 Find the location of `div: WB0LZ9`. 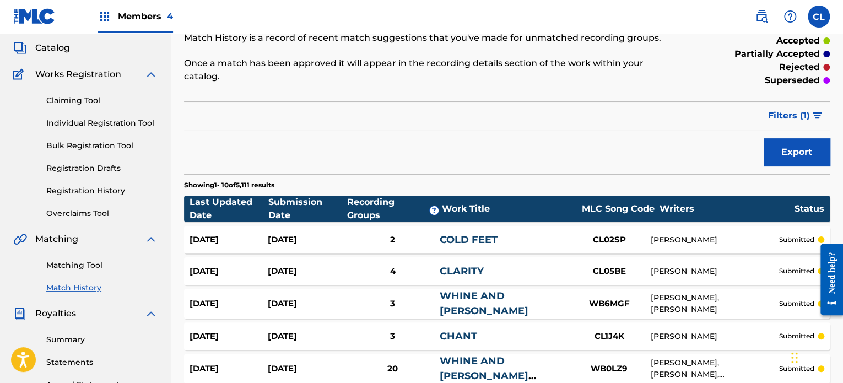

div: WB0LZ9 is located at coordinates (610, 369).